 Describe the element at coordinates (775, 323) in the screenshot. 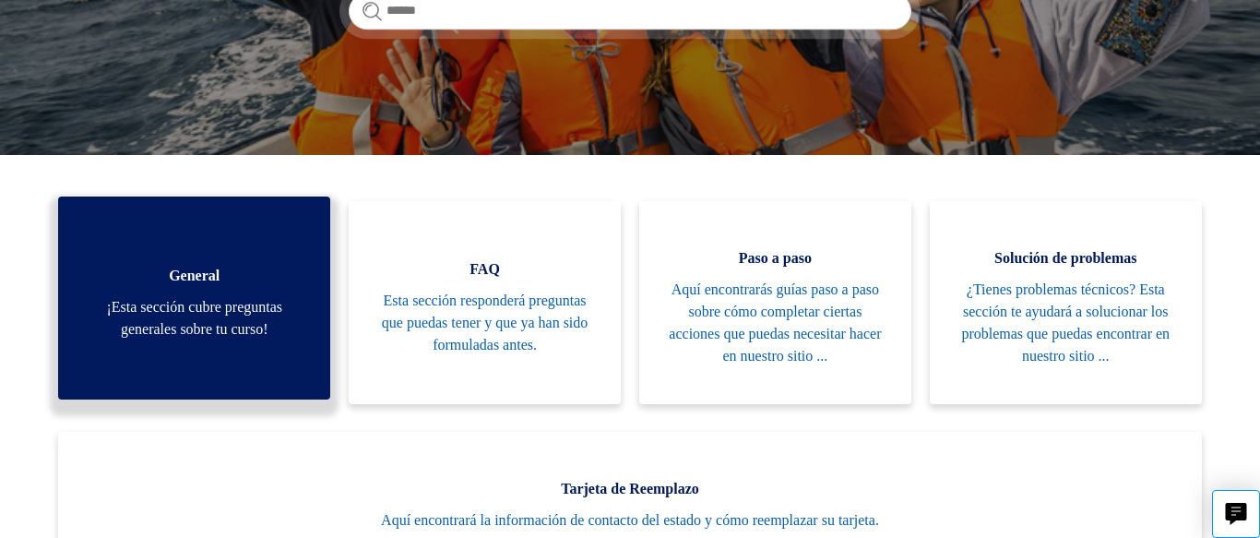

I see `span: Aquí encontrarás guías paso a paso sobre cómo completar ciertas acciones que puedas necesitar hac...` at that location.